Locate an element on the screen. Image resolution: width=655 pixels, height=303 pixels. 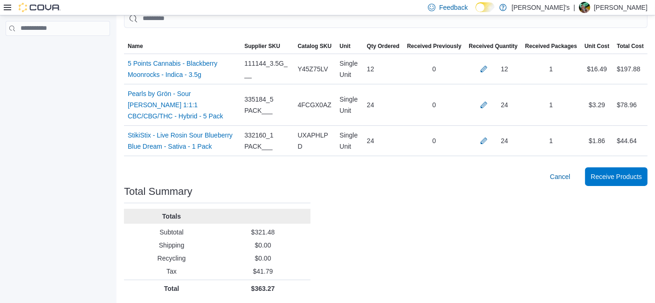
span: Feedback is located at coordinates (453, 7).